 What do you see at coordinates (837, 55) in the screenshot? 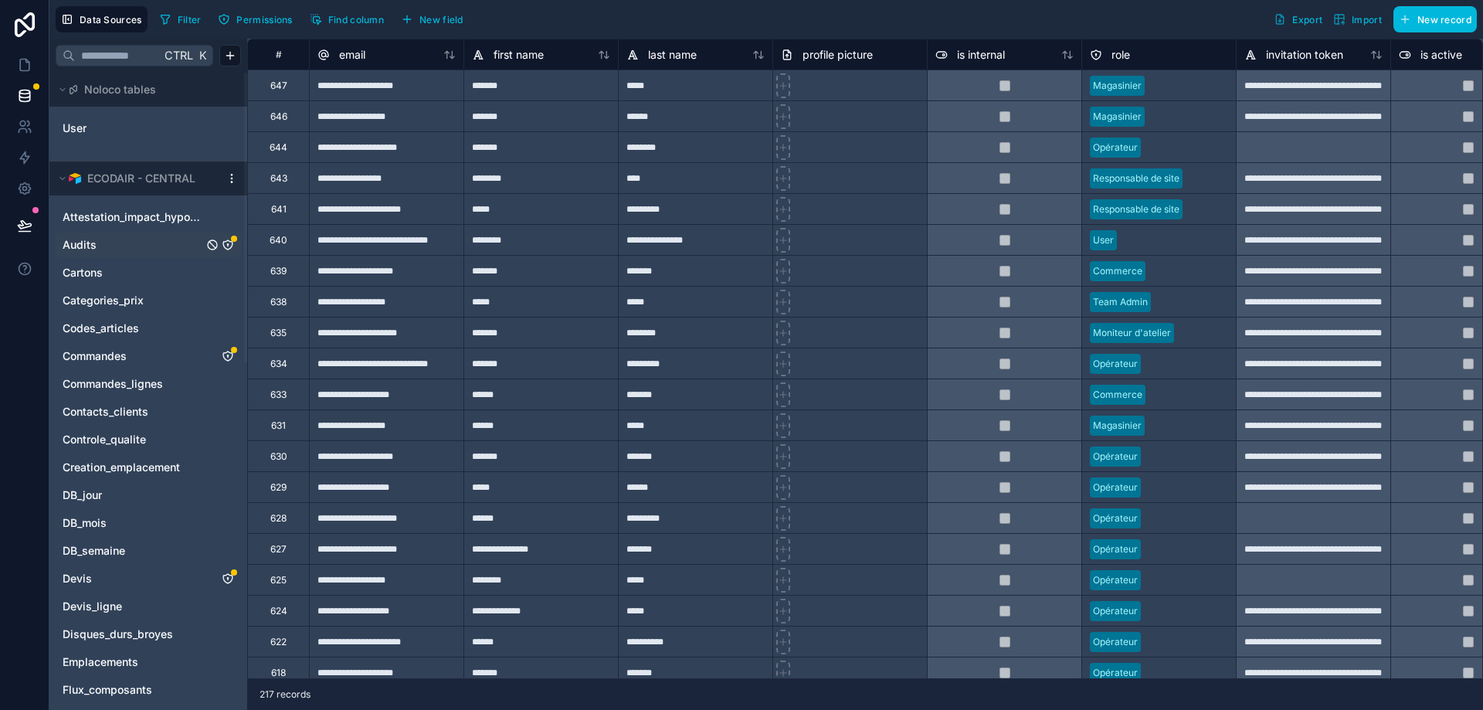
I see `span: profile picture` at bounding box center [837, 55].